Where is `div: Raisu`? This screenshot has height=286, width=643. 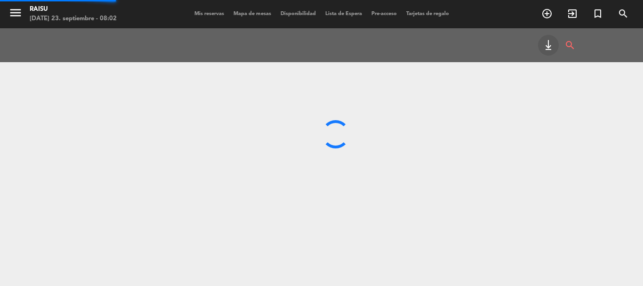 div: Raisu is located at coordinates (73, 9).